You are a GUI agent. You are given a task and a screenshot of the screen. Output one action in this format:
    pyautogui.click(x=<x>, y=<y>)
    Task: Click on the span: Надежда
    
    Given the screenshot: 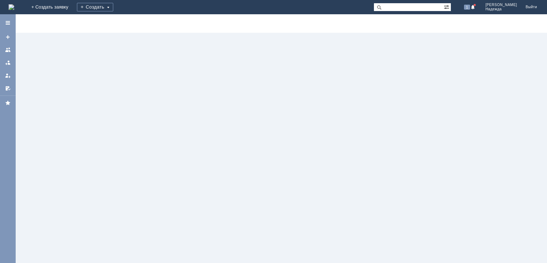 What is the action you would take?
    pyautogui.click(x=501, y=9)
    